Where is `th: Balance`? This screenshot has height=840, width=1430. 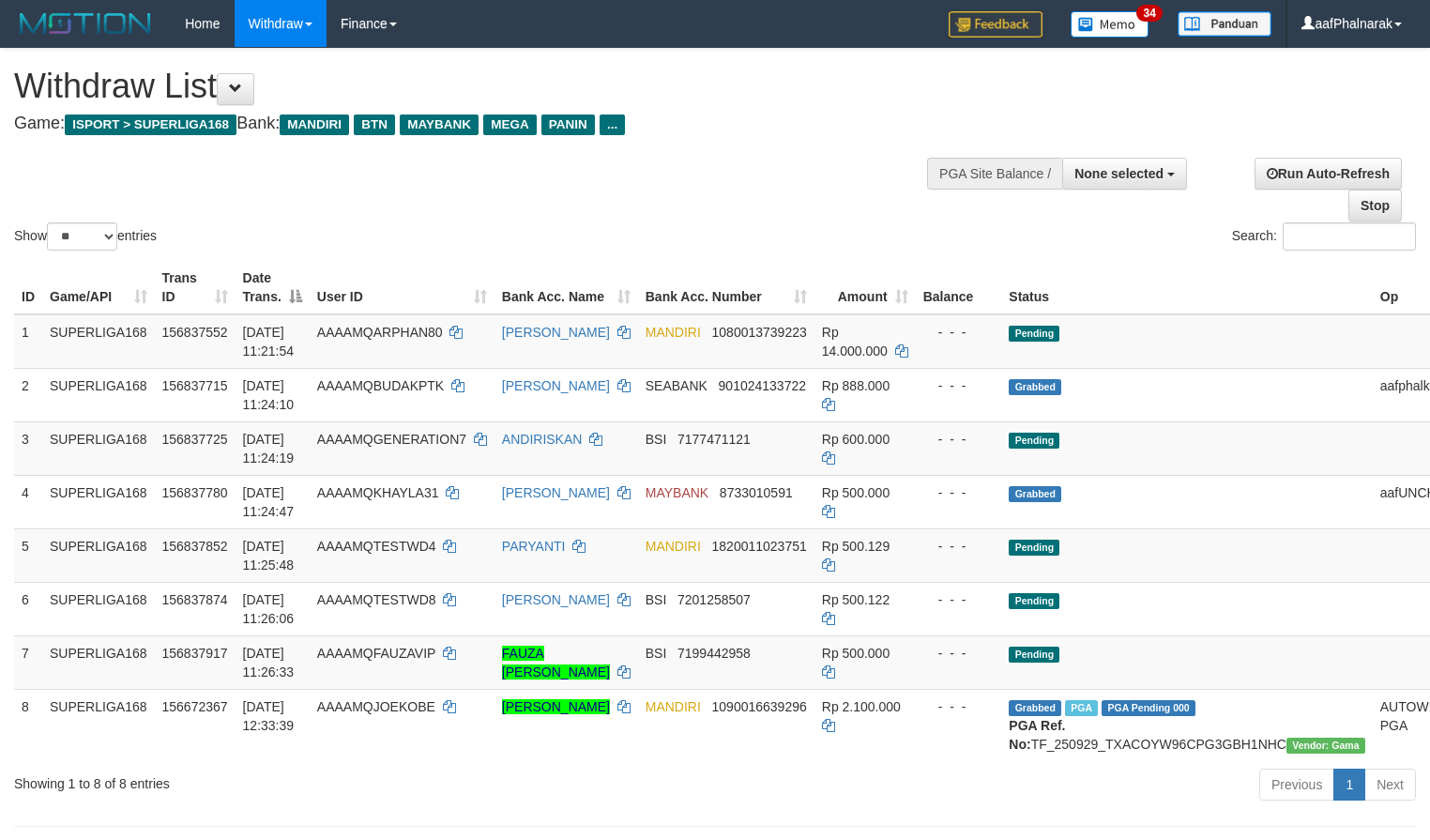 th: Balance is located at coordinates (959, 287).